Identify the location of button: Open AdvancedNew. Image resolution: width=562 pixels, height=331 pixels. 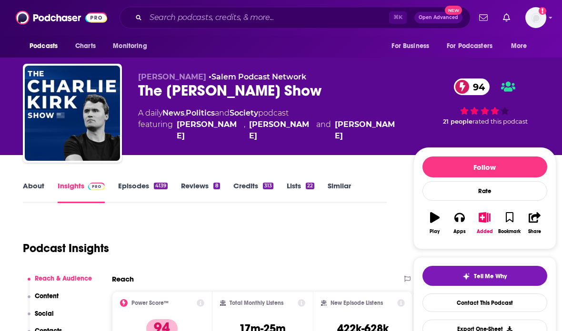
(438, 18).